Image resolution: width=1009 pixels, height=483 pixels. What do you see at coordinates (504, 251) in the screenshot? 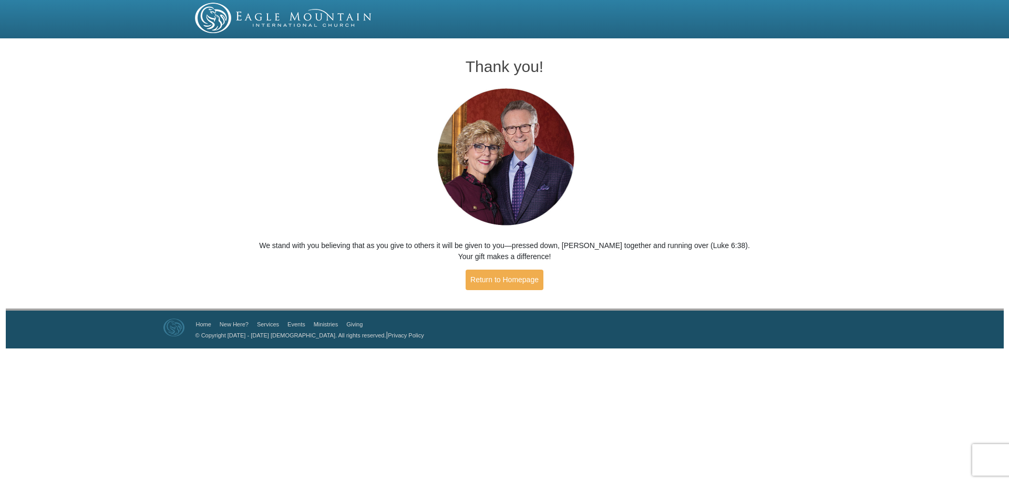
I see `p: We stand with you believing that as you give to others it will be given to you—pressed down, [PER...` at bounding box center [504, 251].